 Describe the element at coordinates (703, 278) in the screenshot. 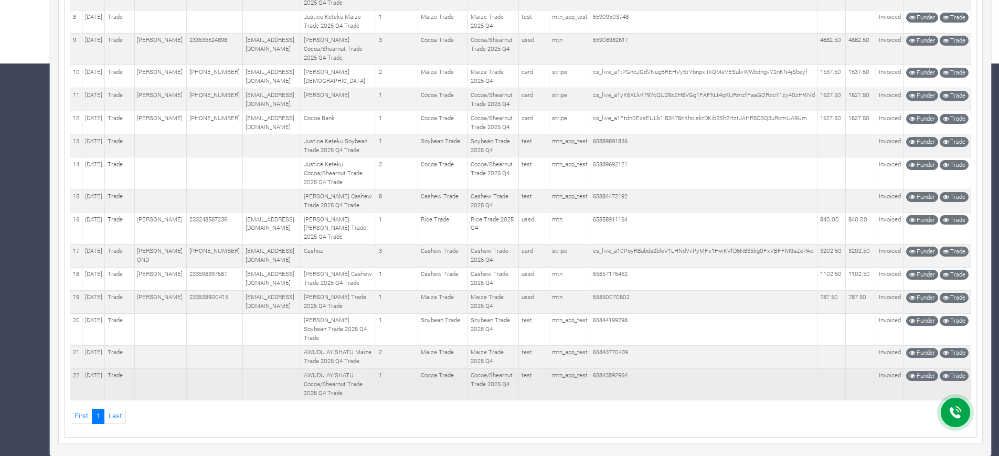

I see `td: 65857176462` at that location.